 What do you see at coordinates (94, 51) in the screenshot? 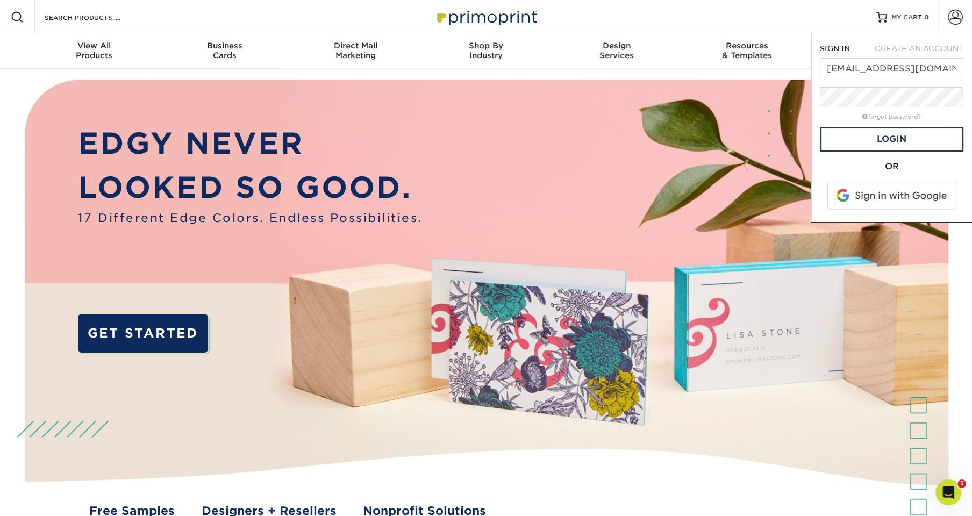
I see `div: Products` at bounding box center [94, 51].